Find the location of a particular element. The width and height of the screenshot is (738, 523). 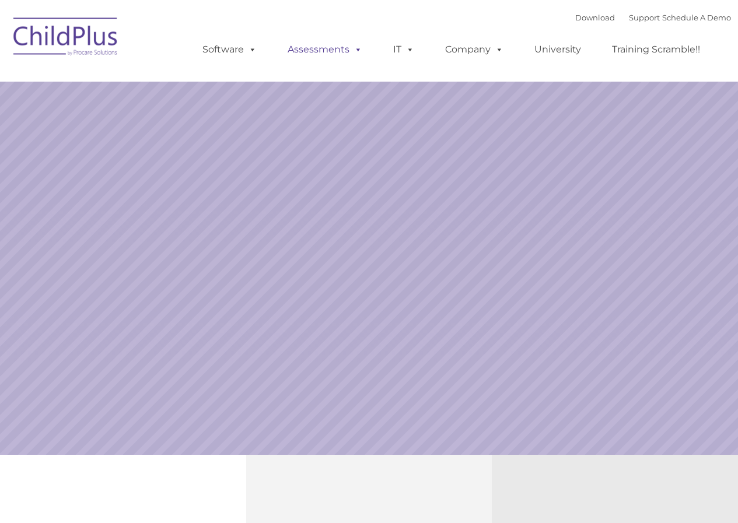

a: Download is located at coordinates (595, 18).